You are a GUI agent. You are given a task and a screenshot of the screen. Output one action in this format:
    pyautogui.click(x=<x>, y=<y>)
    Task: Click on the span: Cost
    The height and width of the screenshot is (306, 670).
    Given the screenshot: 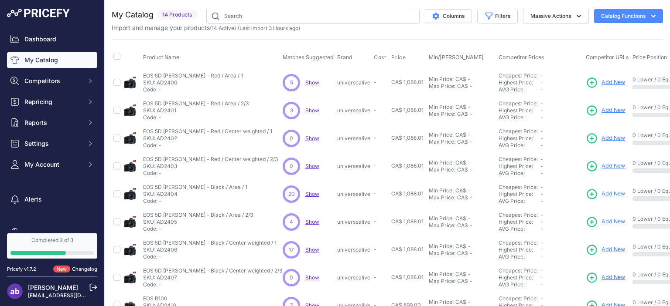 What is the action you would take?
    pyautogui.click(x=380, y=58)
    